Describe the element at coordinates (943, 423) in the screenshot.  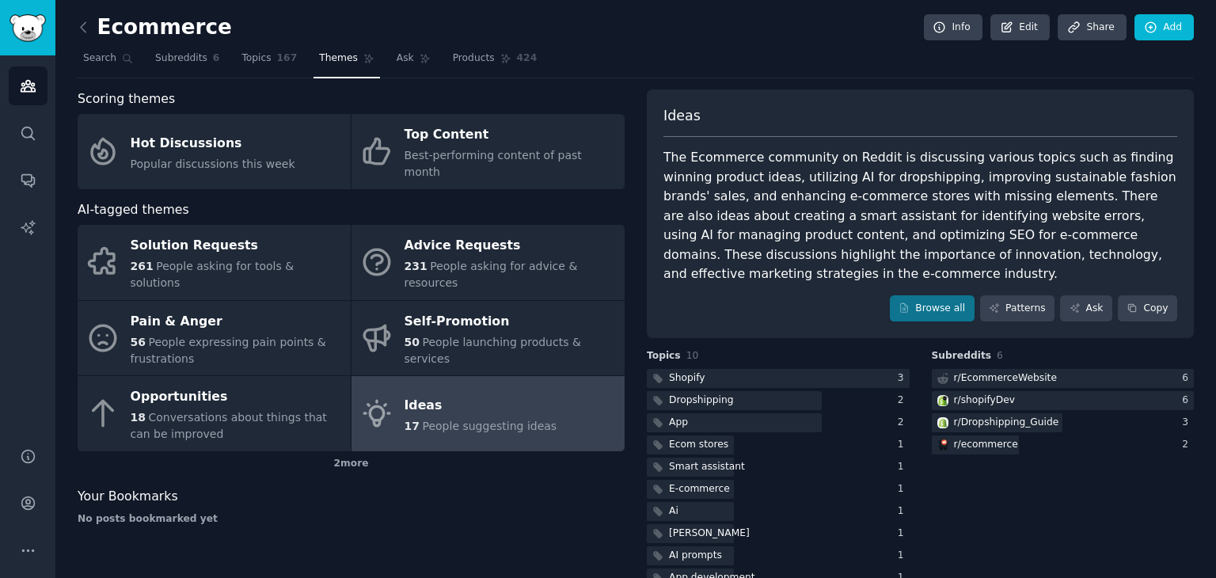
I see `img: Dropshipping_Guide` at that location.